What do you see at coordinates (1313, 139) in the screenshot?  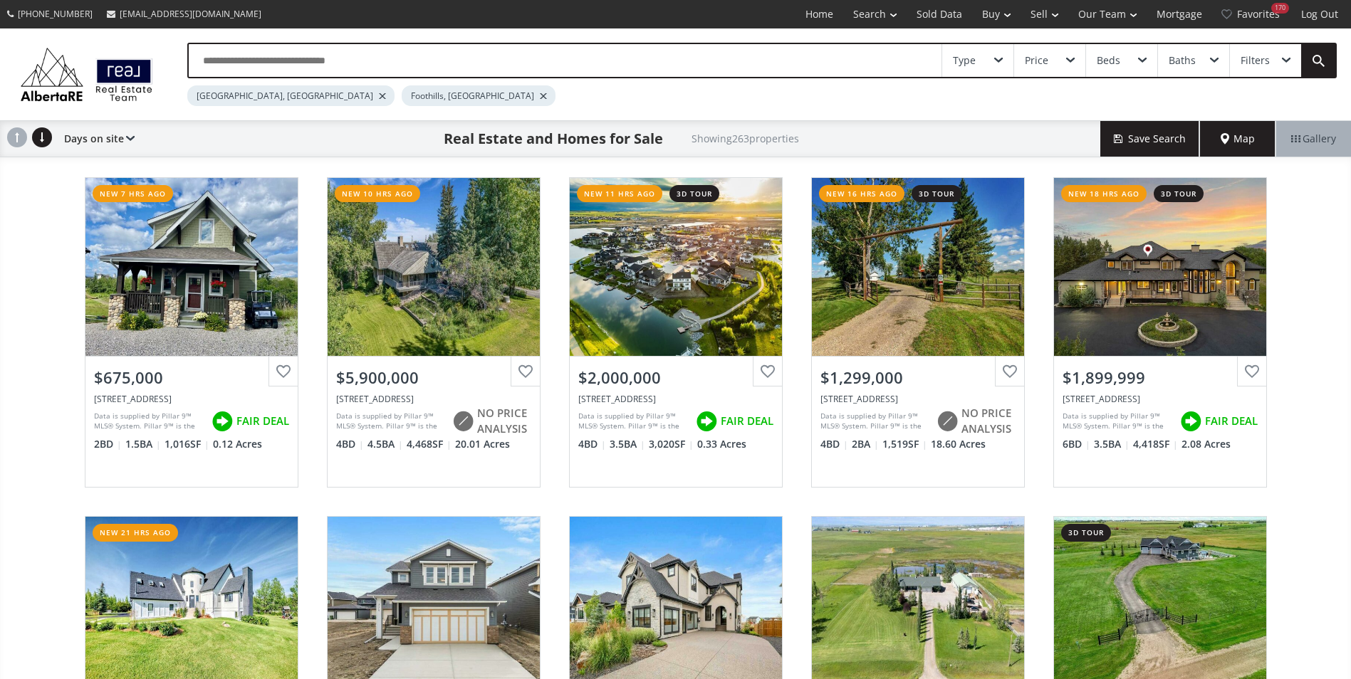 I see `div: Gallery` at bounding box center [1313, 139].